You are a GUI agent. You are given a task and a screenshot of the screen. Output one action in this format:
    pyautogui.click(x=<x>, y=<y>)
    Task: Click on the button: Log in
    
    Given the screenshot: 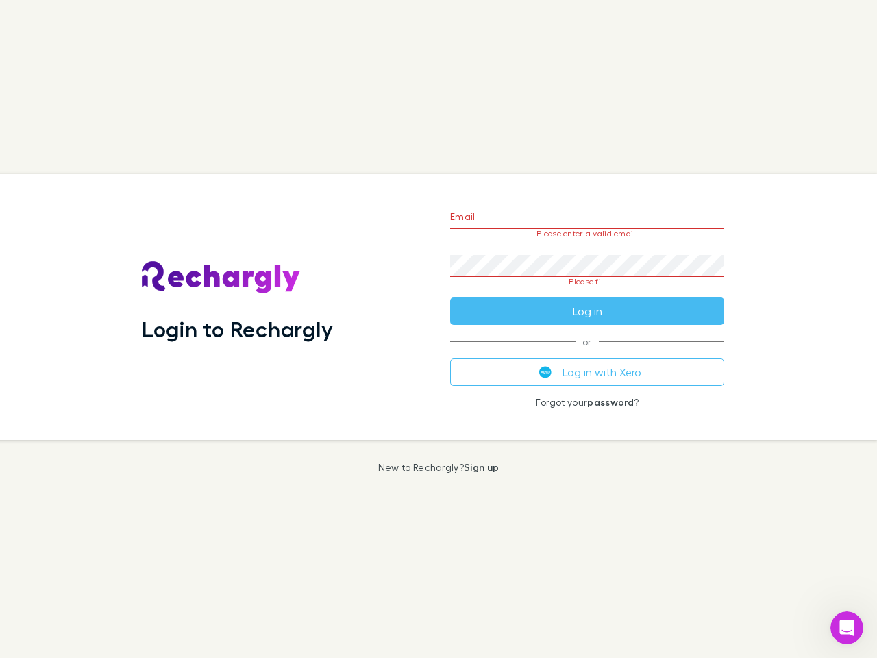 What is the action you would take?
    pyautogui.click(x=587, y=311)
    